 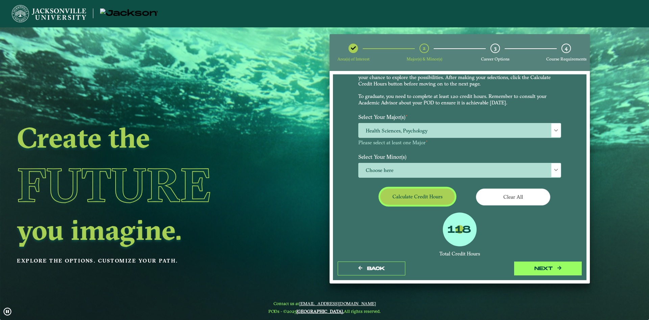 I want to click on h2: Create the, so click(x=146, y=138).